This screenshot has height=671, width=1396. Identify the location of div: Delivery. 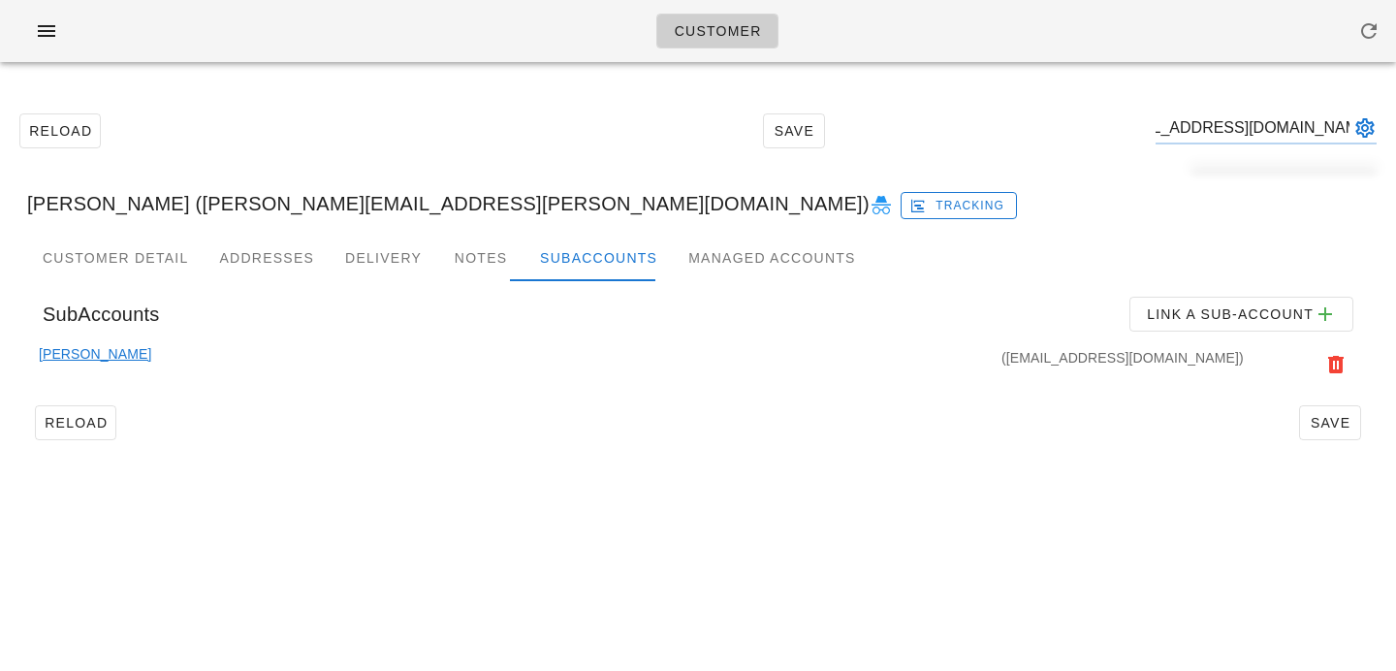
(383, 258).